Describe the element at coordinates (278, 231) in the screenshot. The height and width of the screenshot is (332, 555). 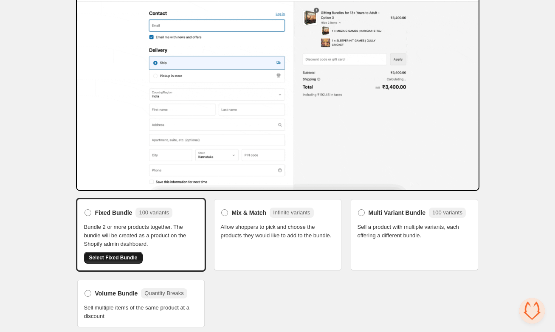
I see `span: Allow shoppers to pick and choose the products they would like to add to the bundle.` at that location.